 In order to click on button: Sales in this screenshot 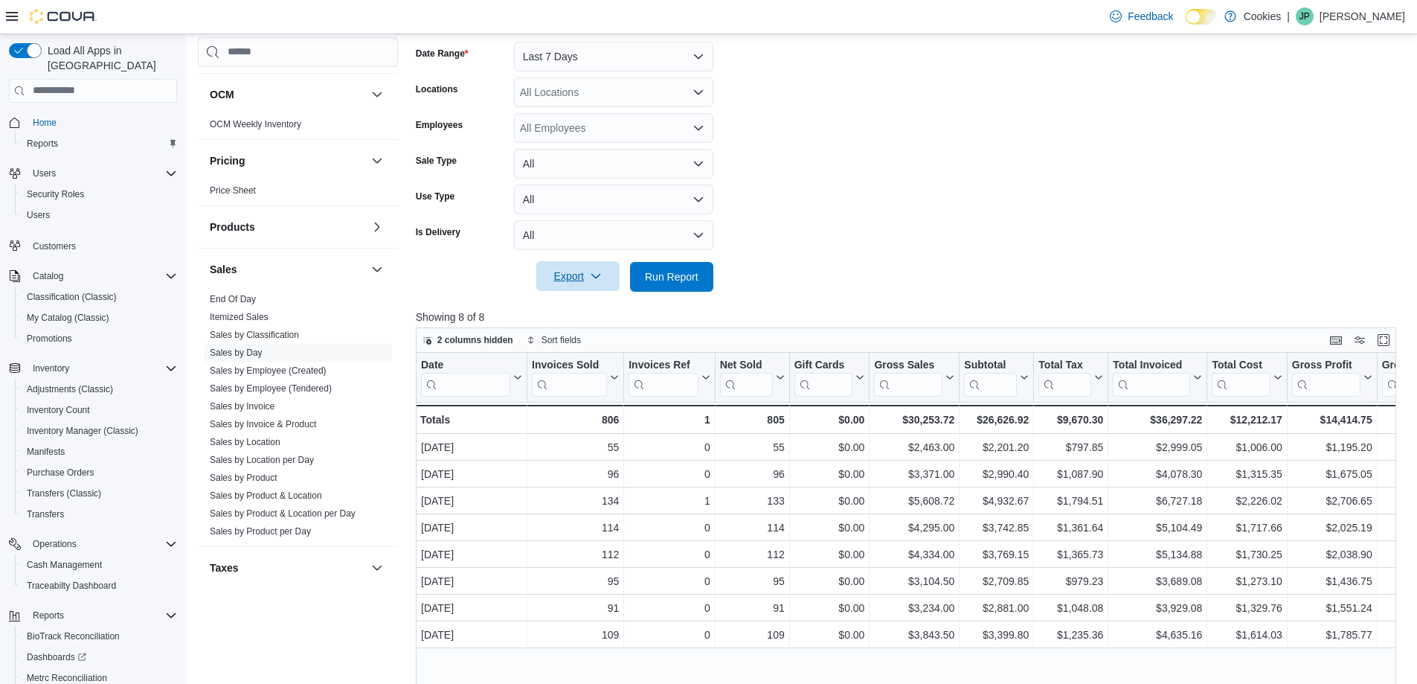, I will do `click(377, 269)`.